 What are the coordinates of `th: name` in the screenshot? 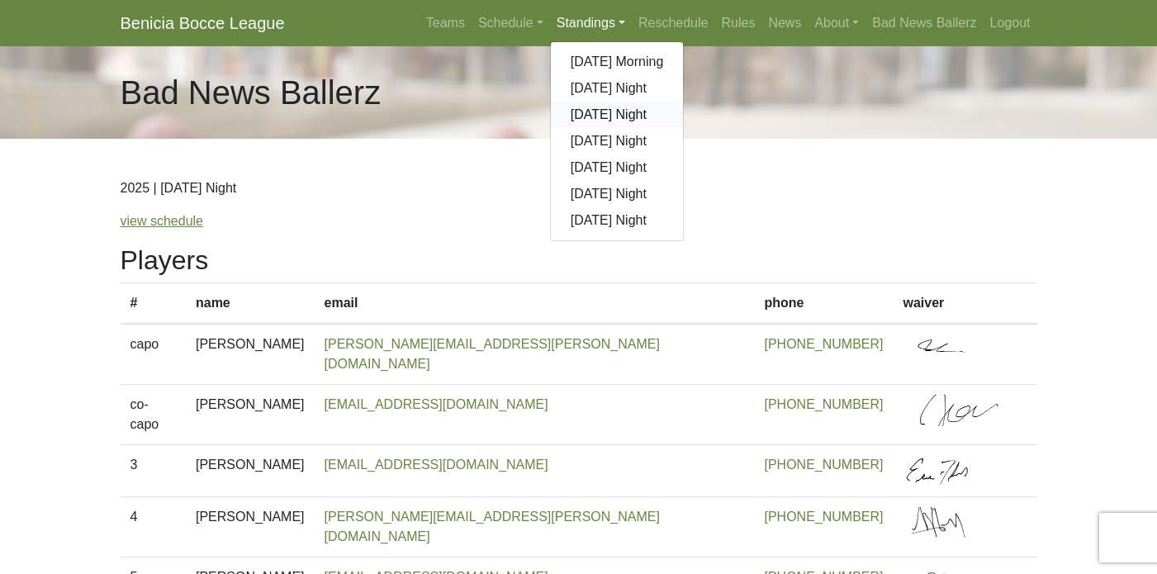 It's located at (250, 304).